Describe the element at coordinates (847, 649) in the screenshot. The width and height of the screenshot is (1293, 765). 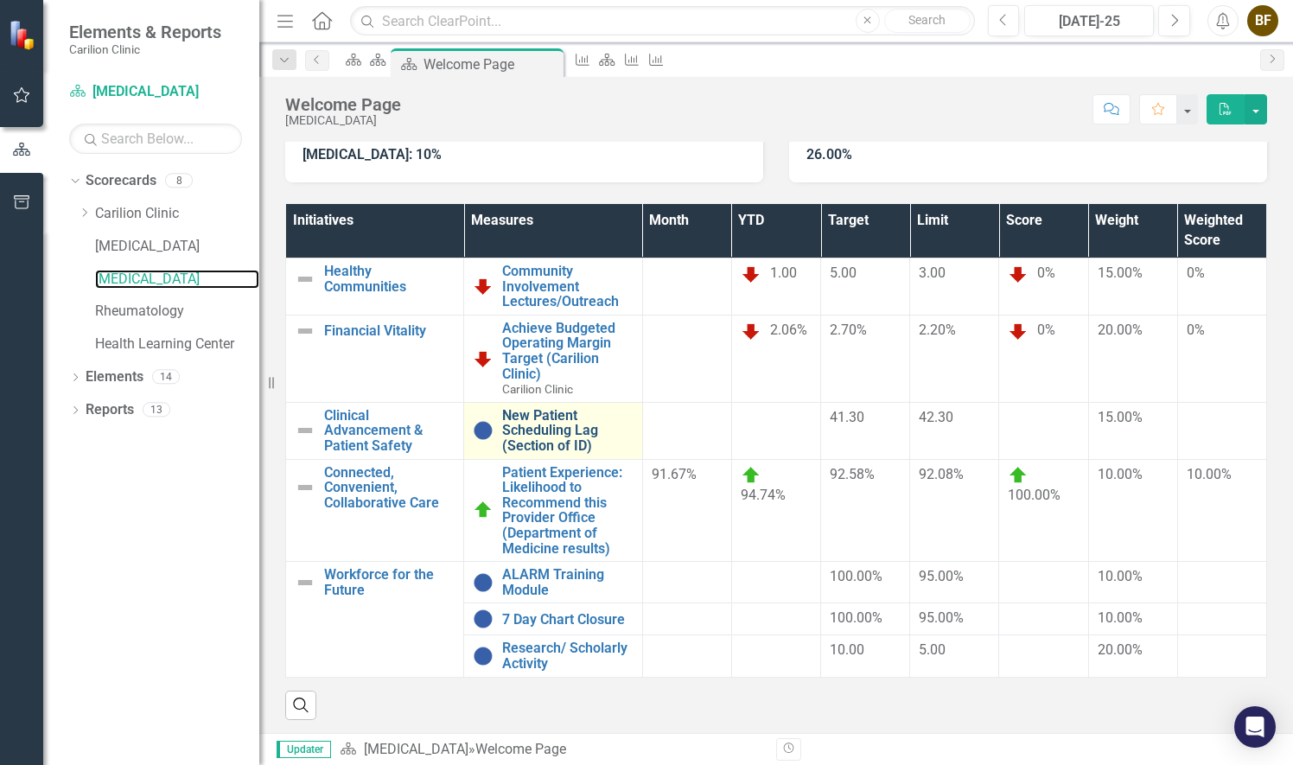
I see `span: 10.00` at that location.